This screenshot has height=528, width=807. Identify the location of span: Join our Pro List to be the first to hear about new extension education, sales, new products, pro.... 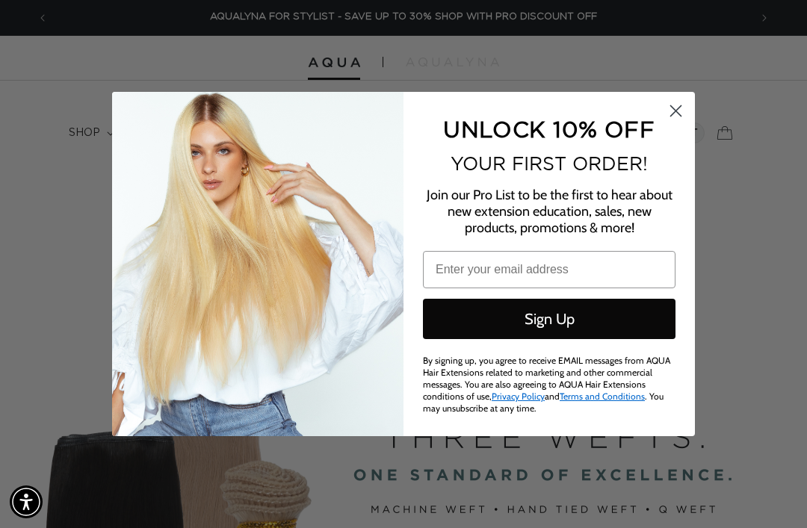
(549, 211).